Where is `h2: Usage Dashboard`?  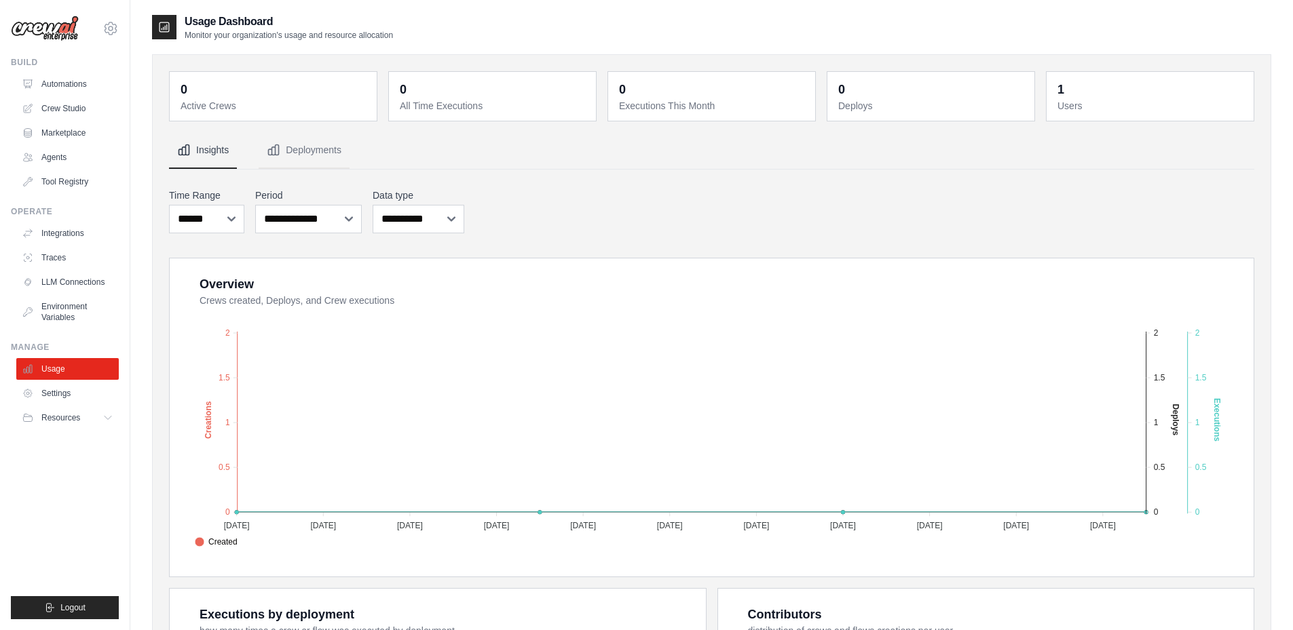
h2: Usage Dashboard is located at coordinates (288, 22).